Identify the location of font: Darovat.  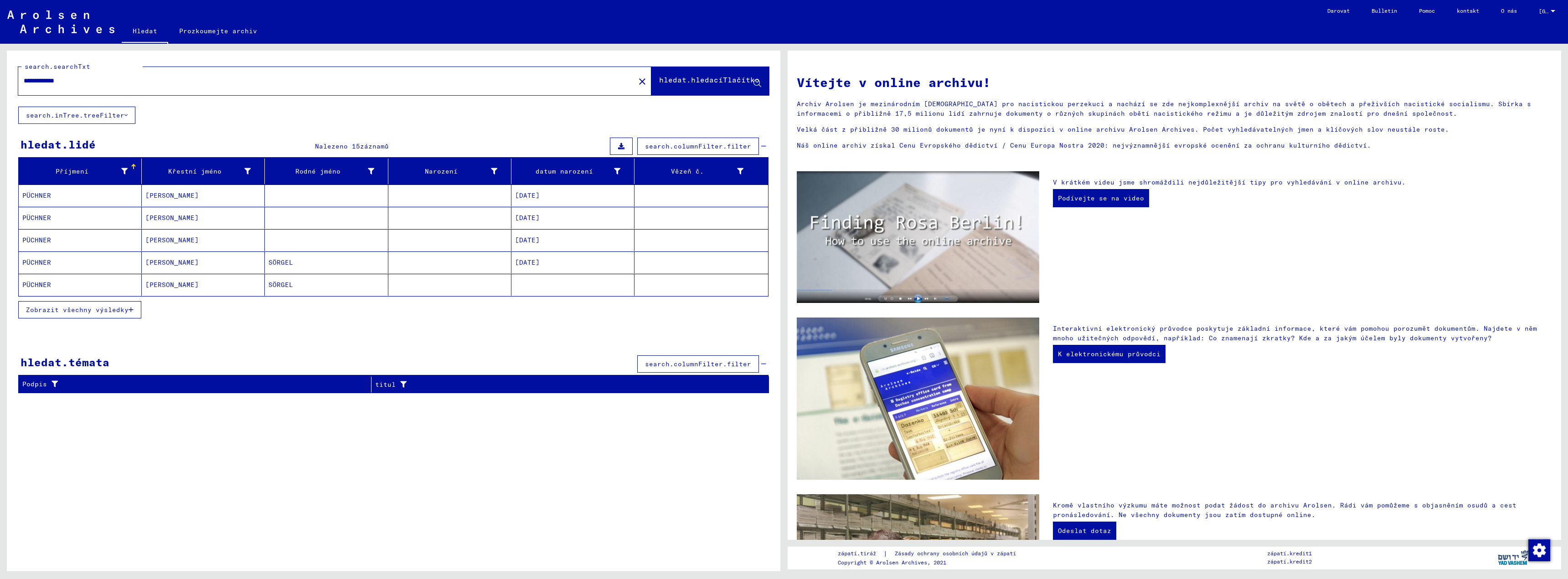
(1338, 10).